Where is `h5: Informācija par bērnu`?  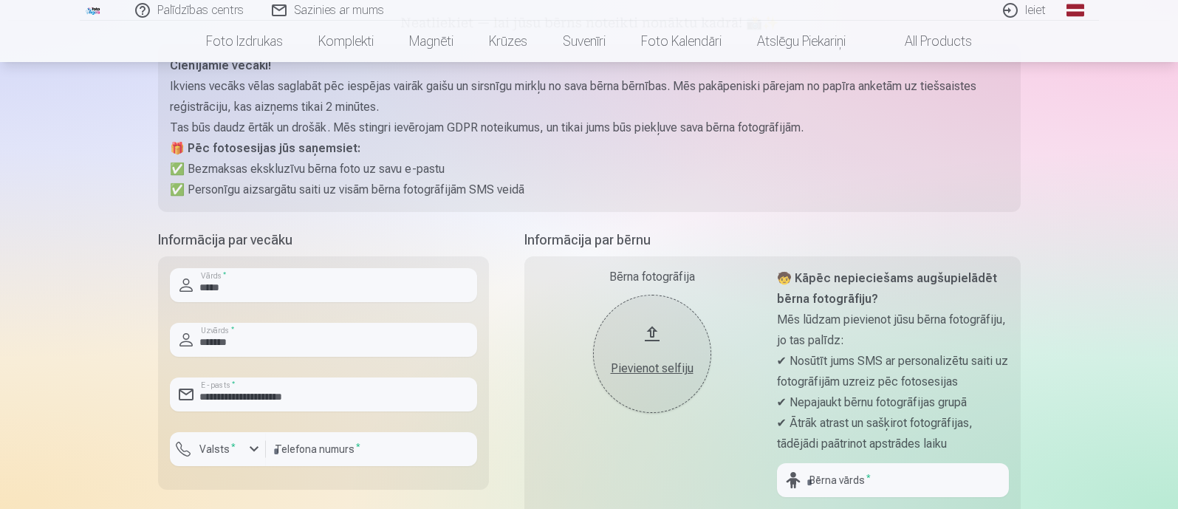
h5: Informācija par bērnu is located at coordinates (772, 240).